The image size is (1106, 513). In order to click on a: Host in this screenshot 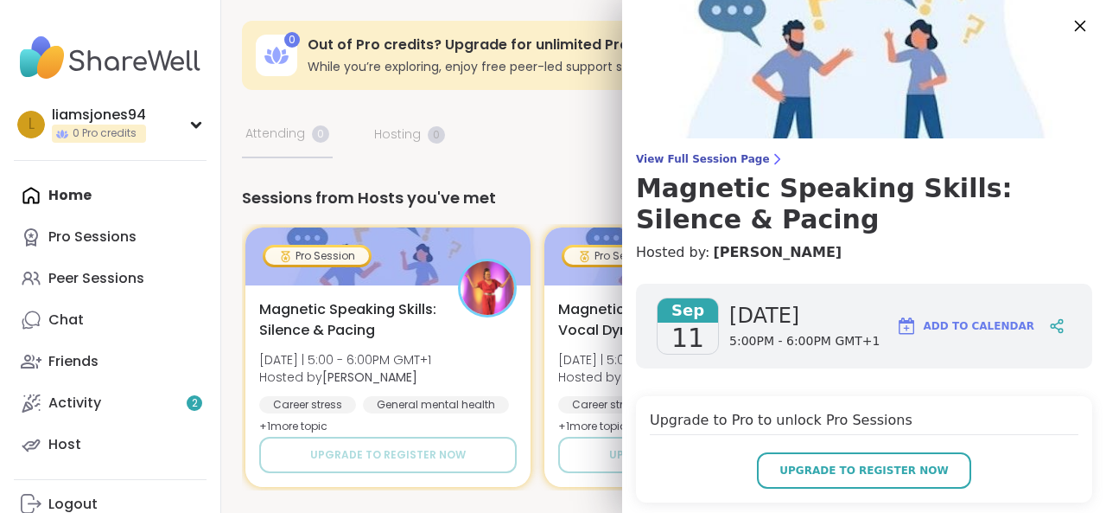, I will do `click(110, 444)`.